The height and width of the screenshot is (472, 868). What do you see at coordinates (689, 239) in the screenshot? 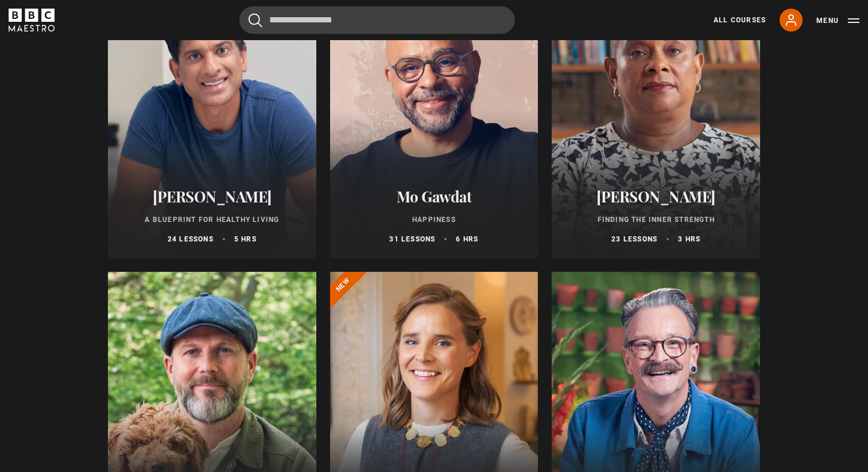
I see `p: 3 hrs` at bounding box center [689, 239].